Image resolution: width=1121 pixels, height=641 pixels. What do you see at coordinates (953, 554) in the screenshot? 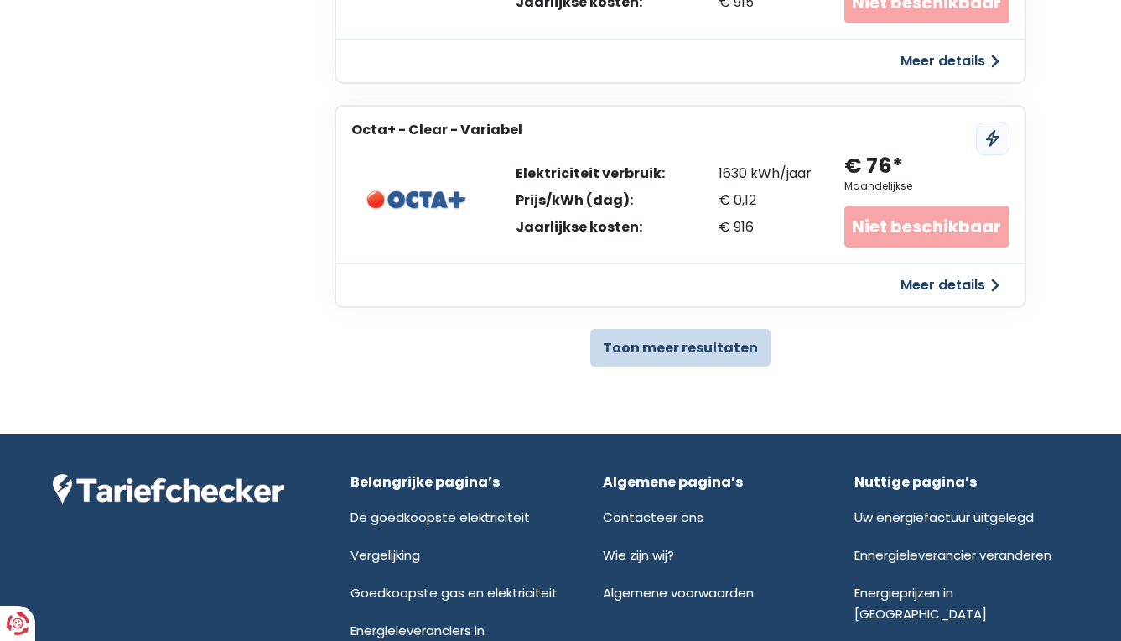
I see `a: Ennergieleverancier veranderen` at bounding box center [953, 554].